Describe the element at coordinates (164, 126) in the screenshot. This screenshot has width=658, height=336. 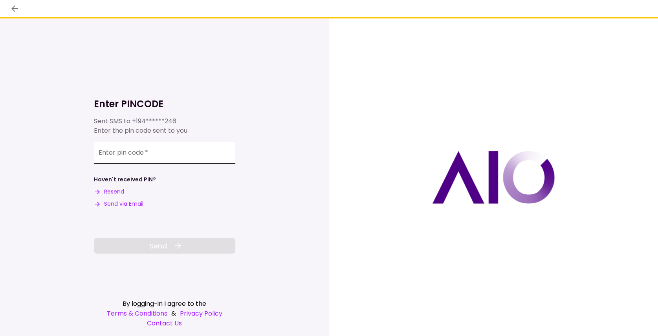
I see `div: Sent SMS to Enter the pin code sent to you` at that location.